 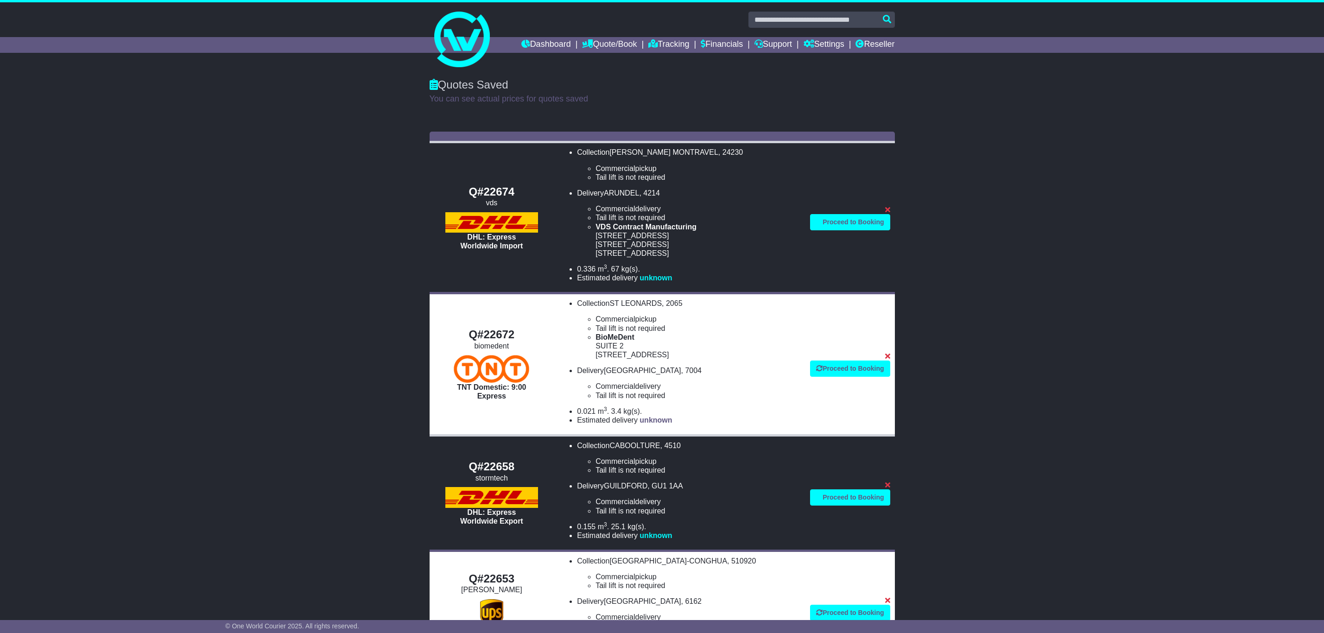 What do you see at coordinates (586, 411) in the screenshot?
I see `span: 0.021` at bounding box center [586, 411].